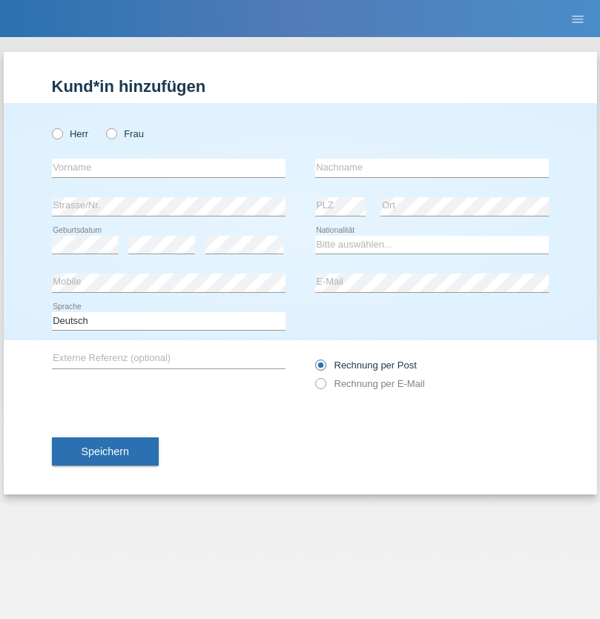  What do you see at coordinates (319, 368) in the screenshot?
I see `input: Rechnung per Post` at bounding box center [319, 368].